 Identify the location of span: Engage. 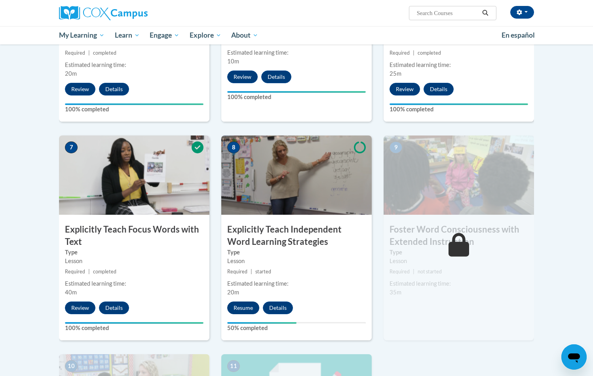
(164, 35).